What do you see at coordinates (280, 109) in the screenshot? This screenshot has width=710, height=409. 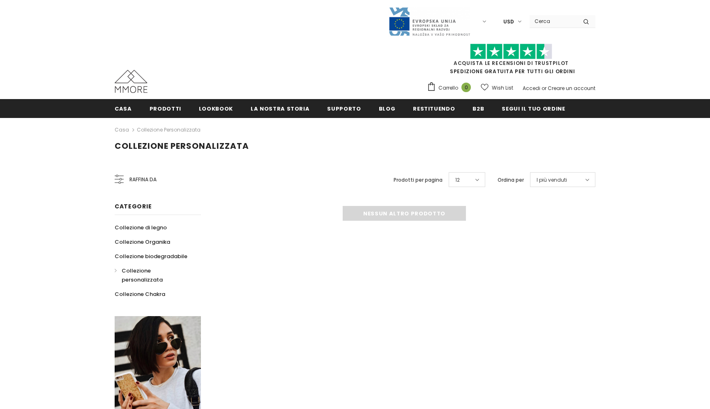 I see `span: La nostra storia` at bounding box center [280, 109].